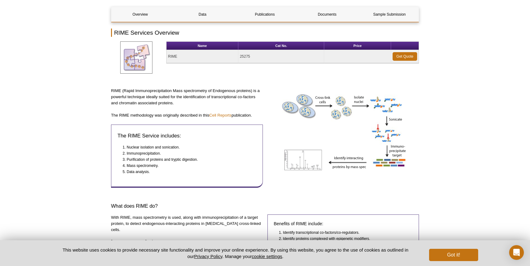 The width and height of the screenshot is (530, 266). Describe the element at coordinates (202, 14) in the screenshot. I see `a: Data` at that location.